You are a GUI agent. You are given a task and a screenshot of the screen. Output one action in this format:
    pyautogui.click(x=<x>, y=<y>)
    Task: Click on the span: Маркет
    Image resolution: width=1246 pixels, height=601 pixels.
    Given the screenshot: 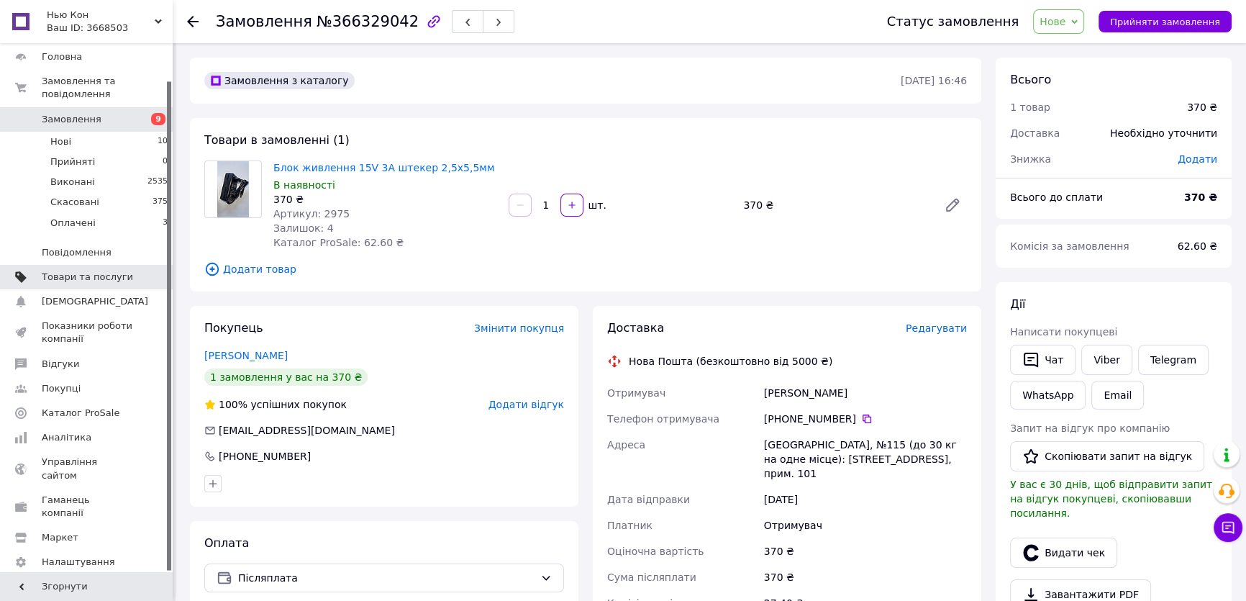 What is the action you would take?
    pyautogui.click(x=60, y=537)
    